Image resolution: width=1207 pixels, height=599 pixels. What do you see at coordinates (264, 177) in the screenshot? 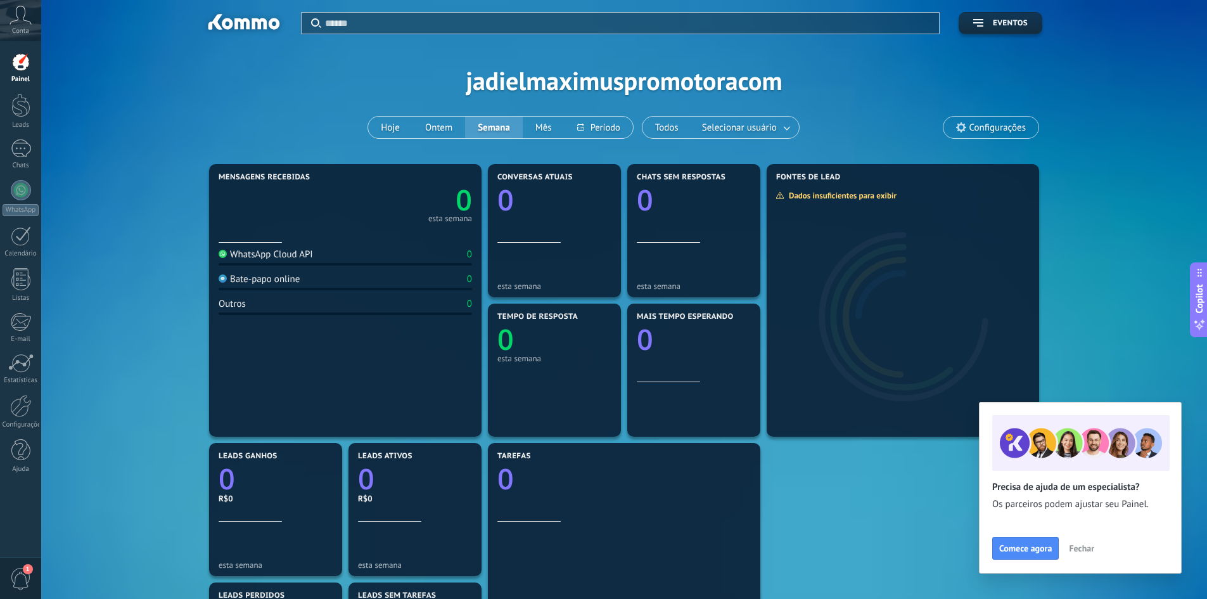
I see `span: Mensagens recebidas` at bounding box center [264, 177].